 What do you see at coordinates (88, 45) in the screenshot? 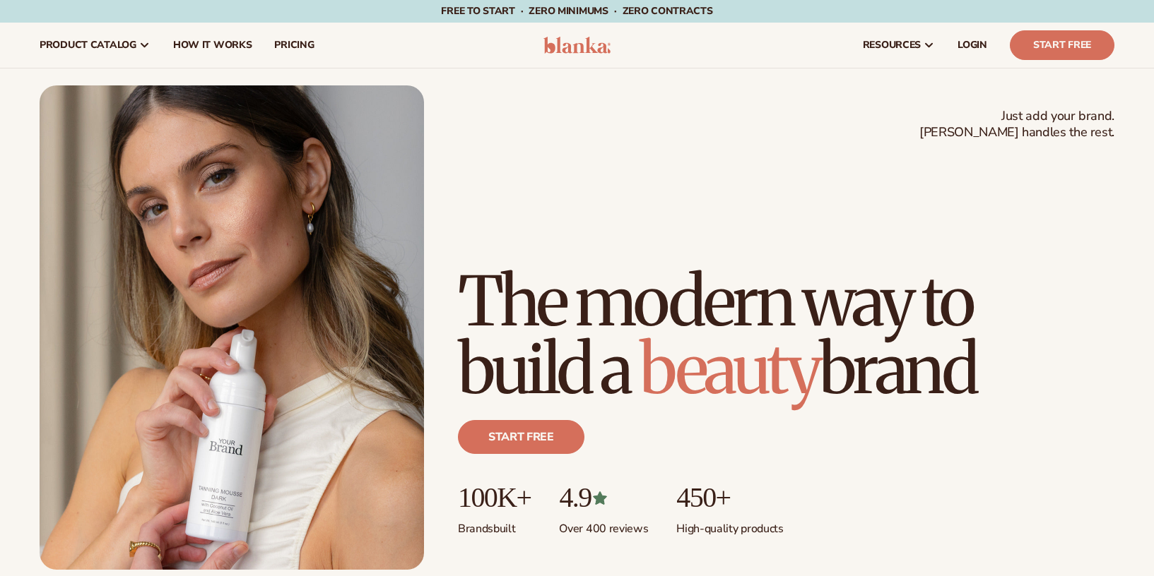
I see `span: product catalog` at bounding box center [88, 45].